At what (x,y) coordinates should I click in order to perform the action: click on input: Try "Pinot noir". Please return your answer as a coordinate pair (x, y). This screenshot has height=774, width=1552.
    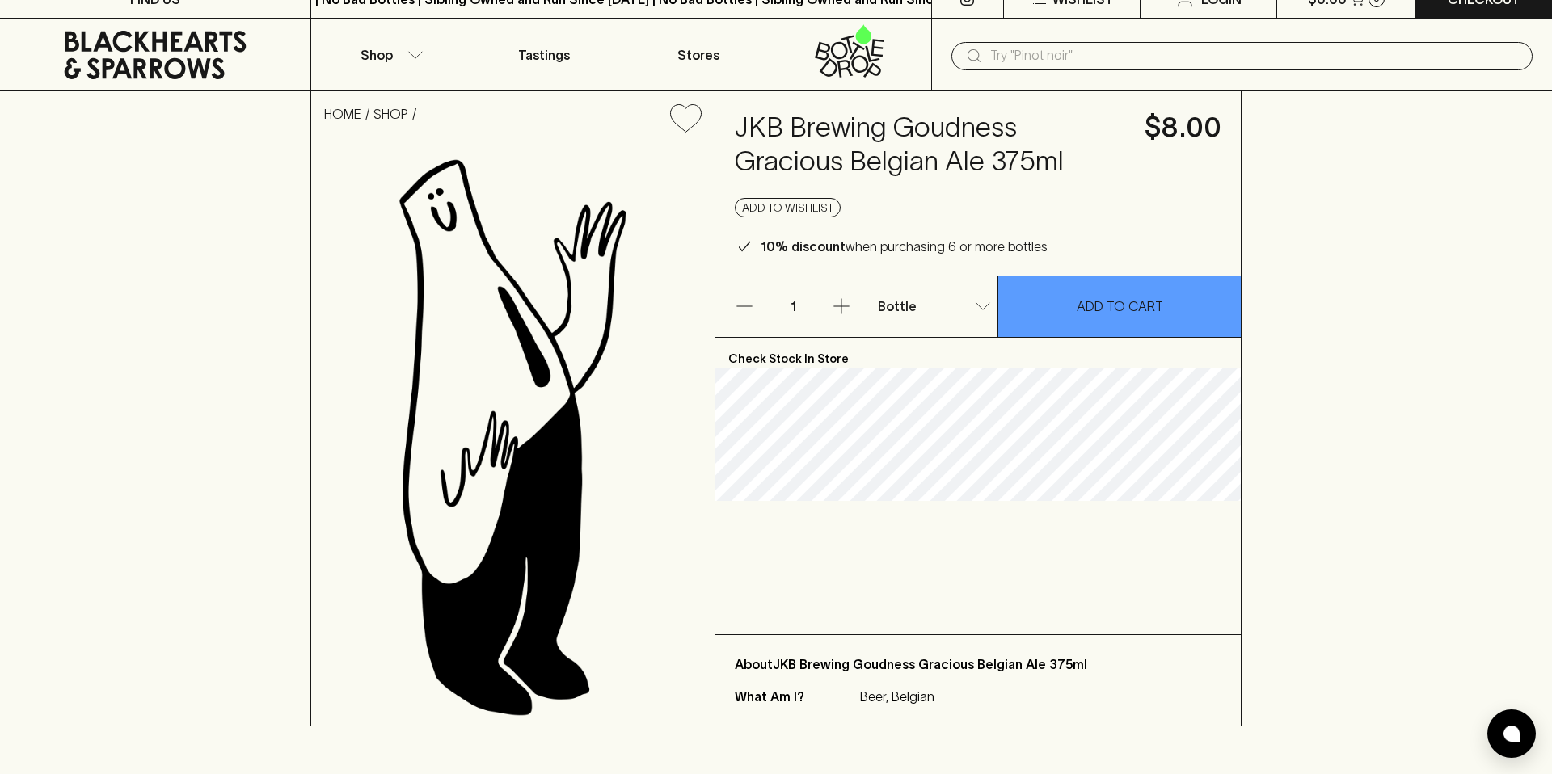
    Looking at the image, I should click on (1254, 56).